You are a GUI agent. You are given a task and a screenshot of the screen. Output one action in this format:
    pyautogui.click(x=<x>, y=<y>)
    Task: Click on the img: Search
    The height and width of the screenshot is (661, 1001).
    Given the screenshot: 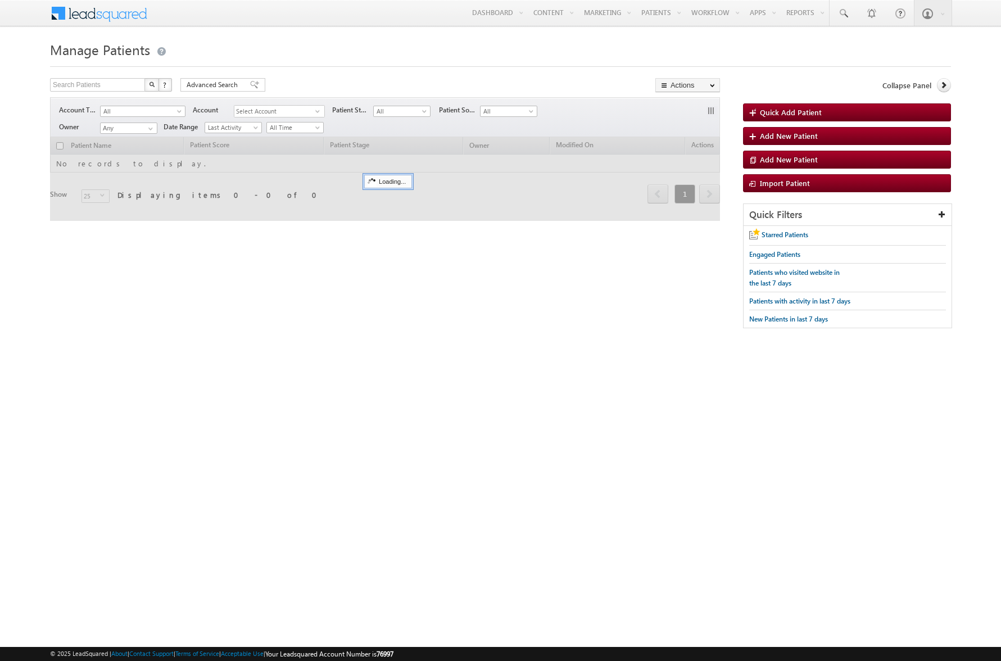 What is the action you would take?
    pyautogui.click(x=152, y=84)
    